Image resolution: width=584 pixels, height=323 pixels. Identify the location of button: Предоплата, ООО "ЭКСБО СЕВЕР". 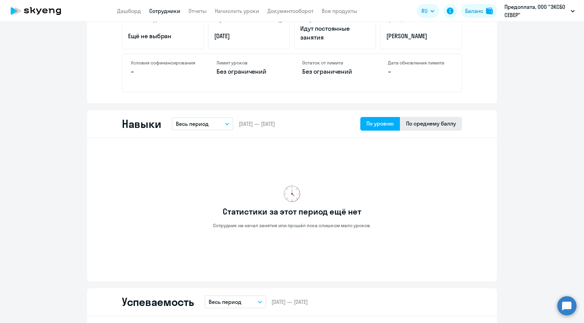
(540, 11).